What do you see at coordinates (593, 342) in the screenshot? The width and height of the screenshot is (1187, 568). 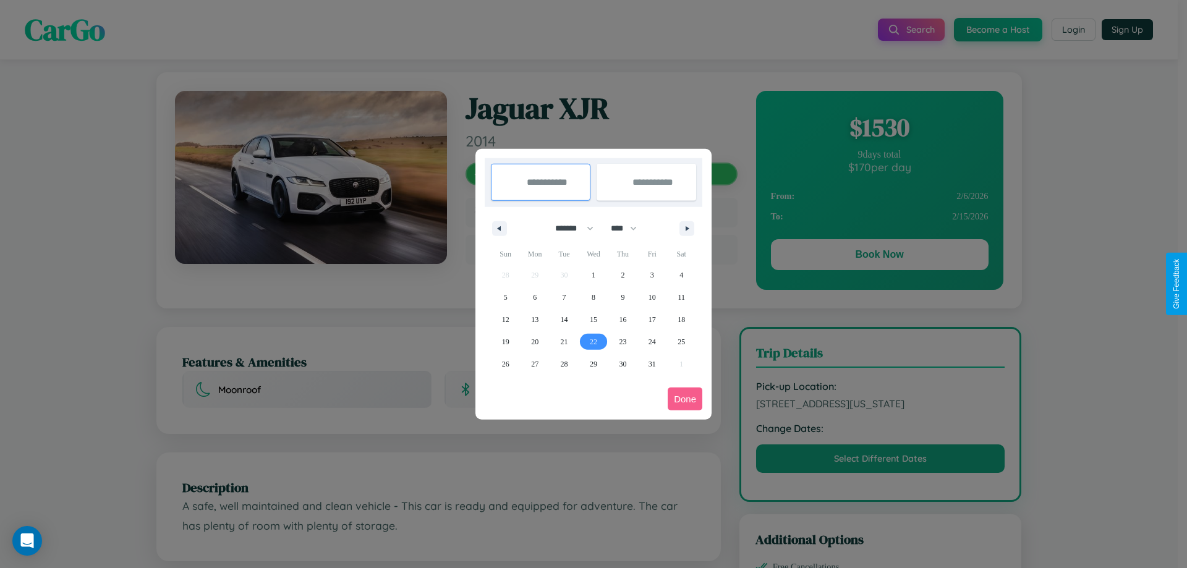 I see `button: 22` at bounding box center [593, 342].